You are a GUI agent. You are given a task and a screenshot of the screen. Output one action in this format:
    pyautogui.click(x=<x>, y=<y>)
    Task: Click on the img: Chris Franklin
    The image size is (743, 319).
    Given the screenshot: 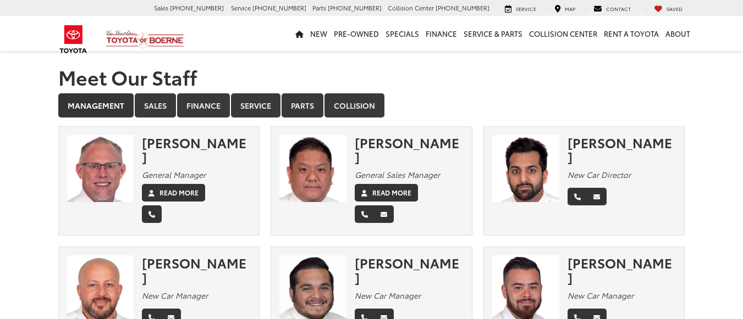 What is the action you would take?
    pyautogui.click(x=101, y=169)
    